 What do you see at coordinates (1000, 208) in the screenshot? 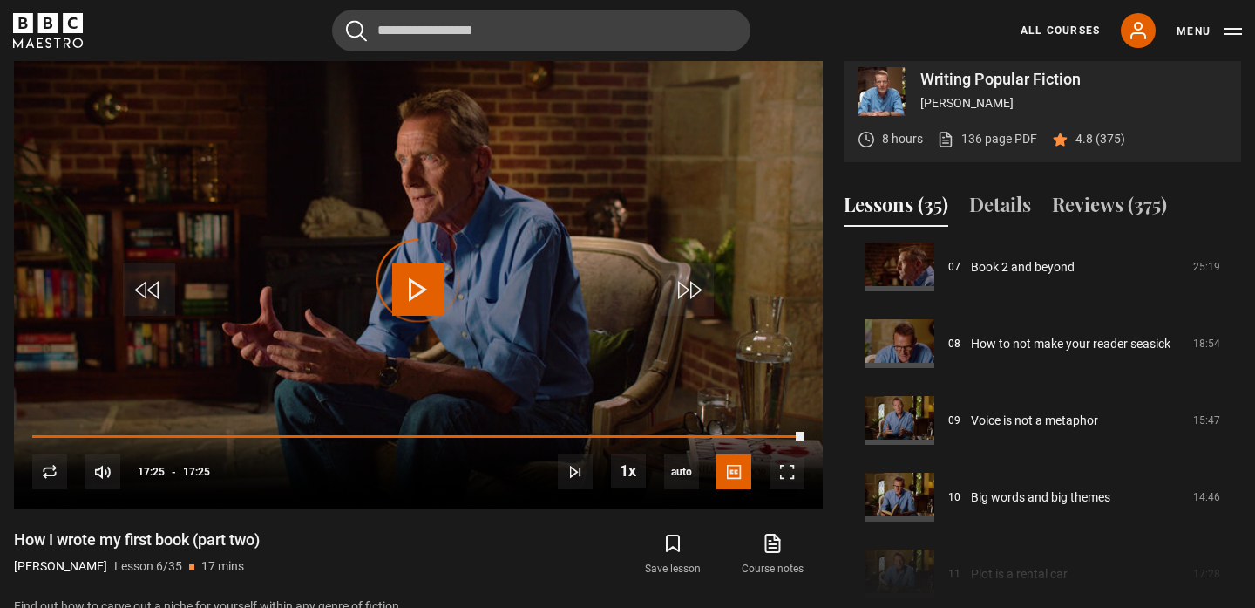
I see `button: Details` at bounding box center [1000, 208].